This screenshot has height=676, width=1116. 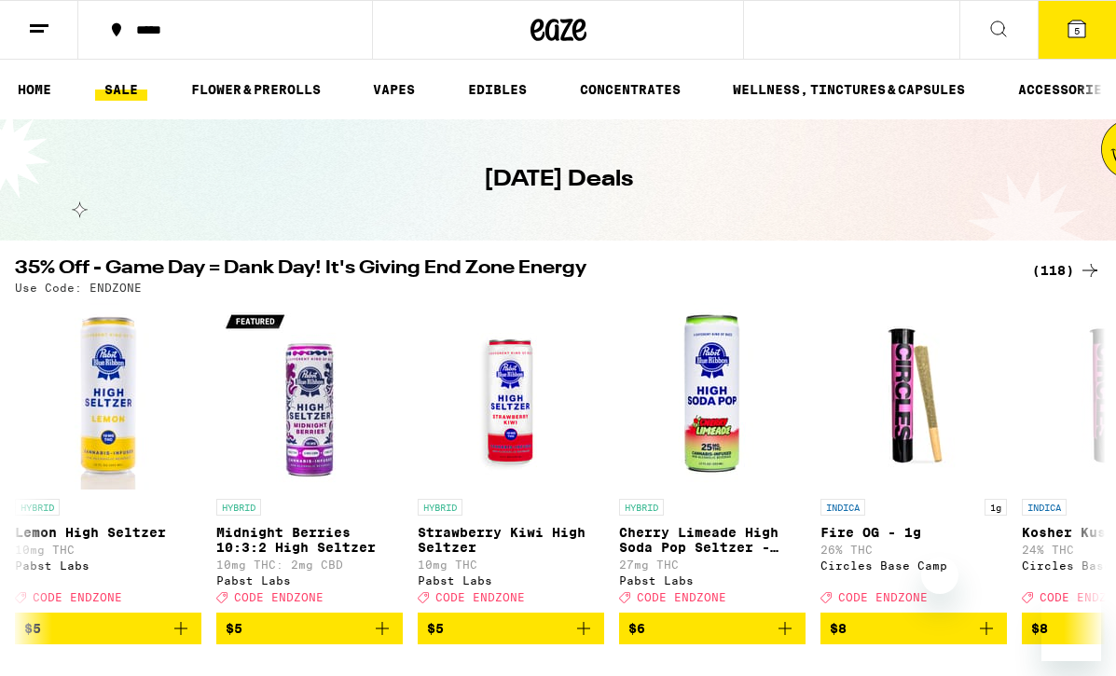 What do you see at coordinates (108, 532) in the screenshot?
I see `p: Lemon High Seltzer` at bounding box center [108, 532].